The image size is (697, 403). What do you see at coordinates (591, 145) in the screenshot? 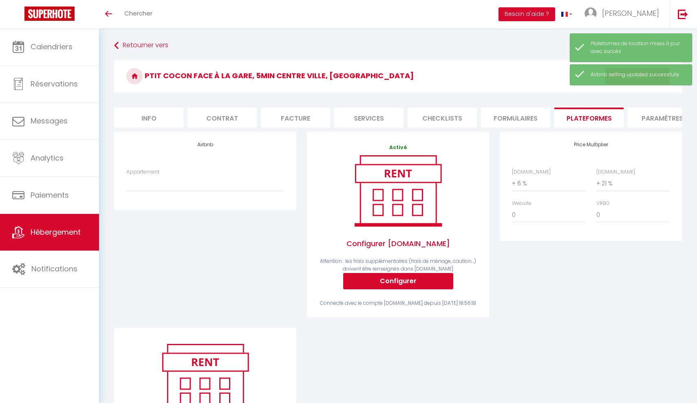
I see `h4: Price Multiplier` at bounding box center [591, 145].